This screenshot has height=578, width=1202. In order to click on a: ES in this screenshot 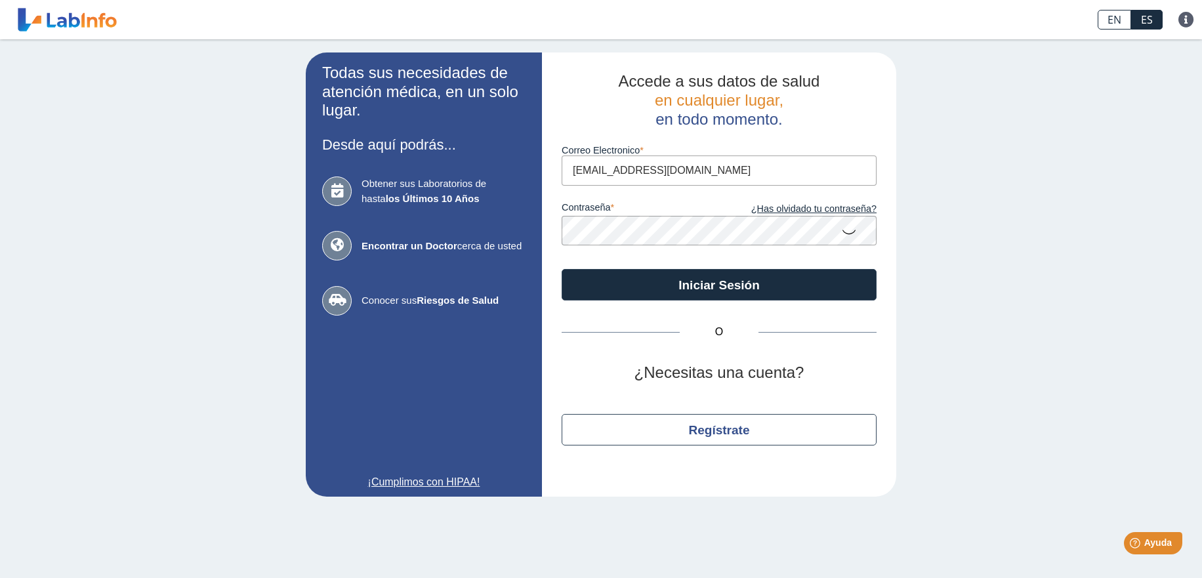, I will do `click(1147, 20)`.